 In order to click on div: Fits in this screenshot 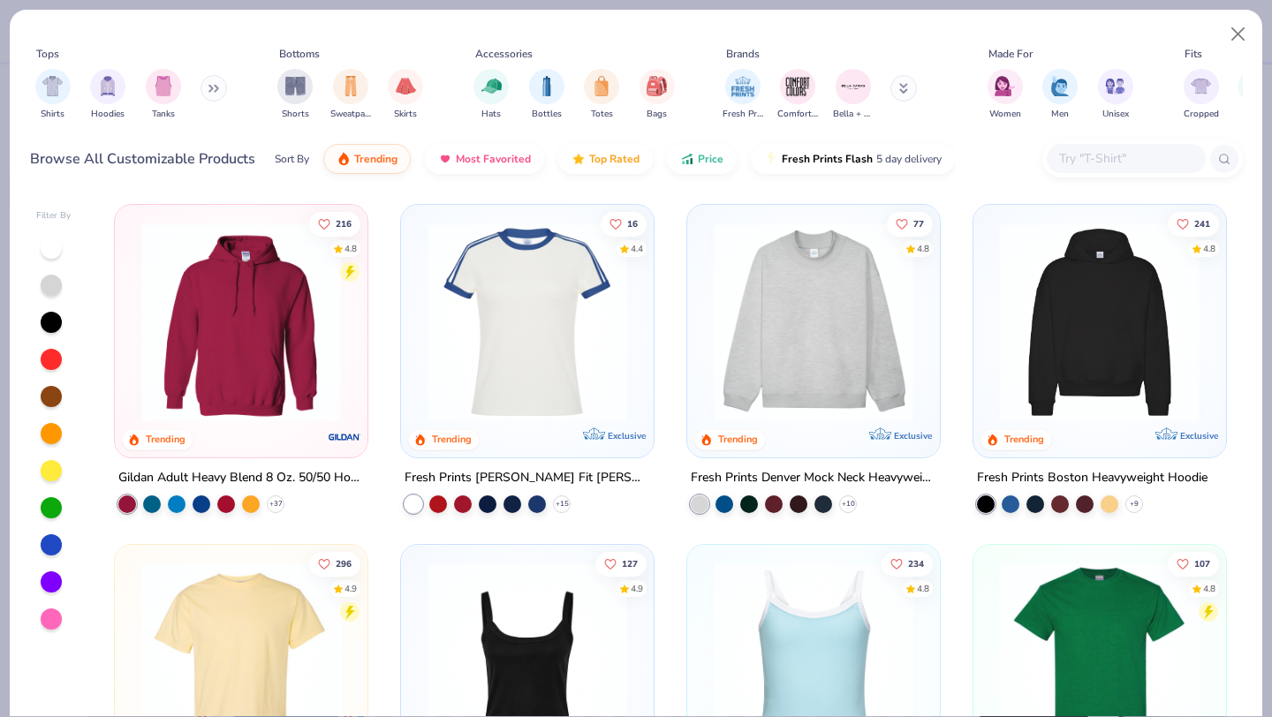, I will do `click(1193, 54)`.